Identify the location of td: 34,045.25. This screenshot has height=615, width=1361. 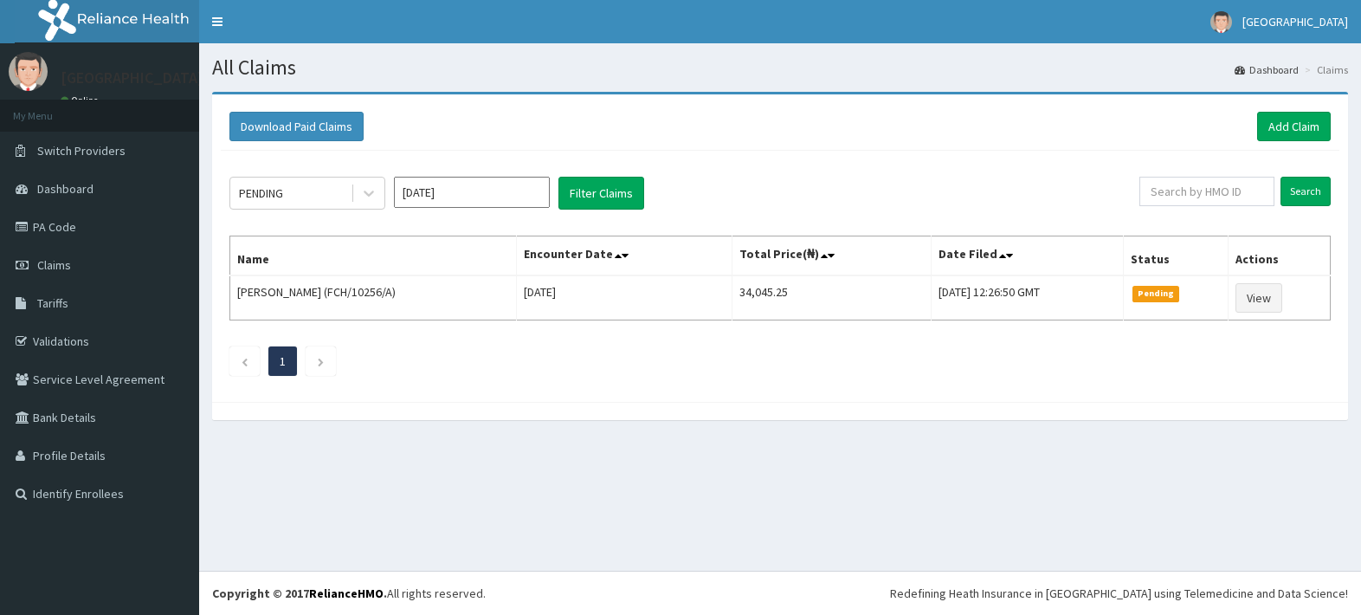
(831, 298).